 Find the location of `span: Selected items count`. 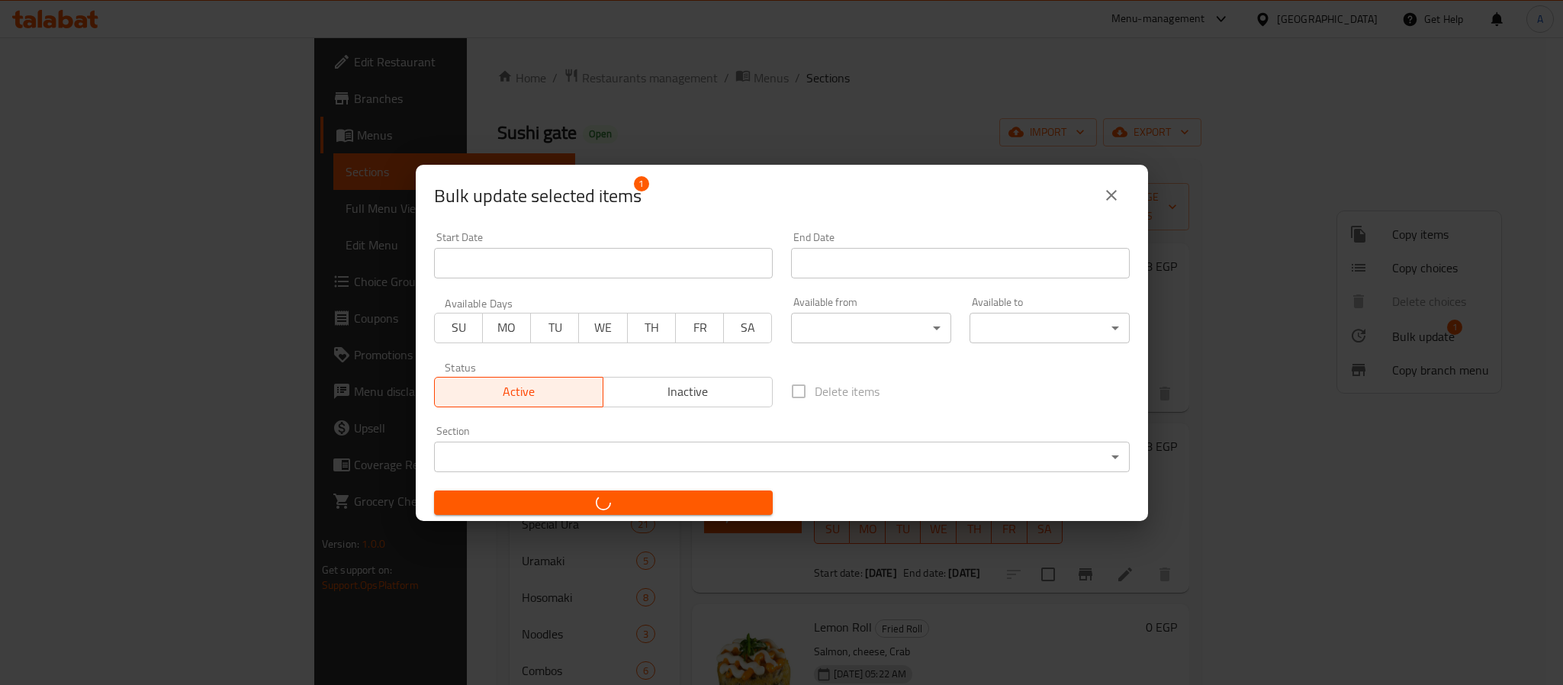

span: Selected items count is located at coordinates (538, 196).